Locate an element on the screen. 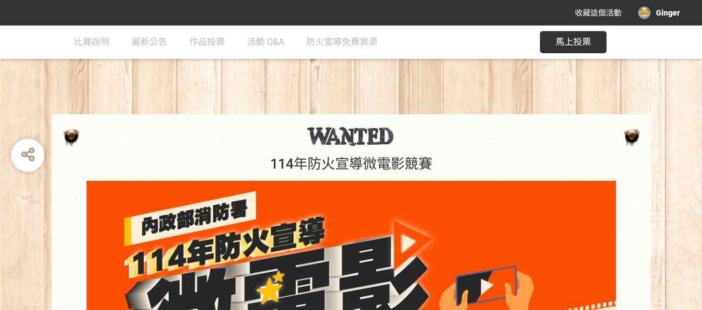 This screenshot has height=310, width=702. span: 作品投票 is located at coordinates (207, 42).